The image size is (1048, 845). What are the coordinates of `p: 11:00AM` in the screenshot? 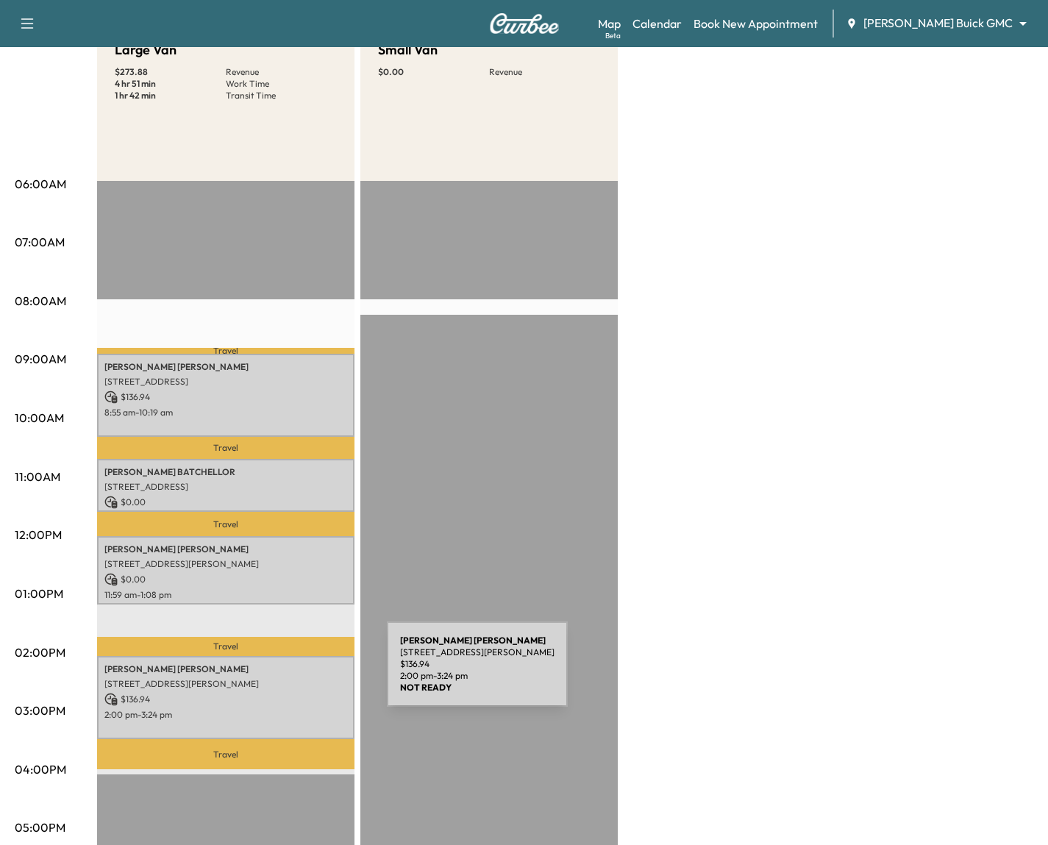 It's located at (37, 476).